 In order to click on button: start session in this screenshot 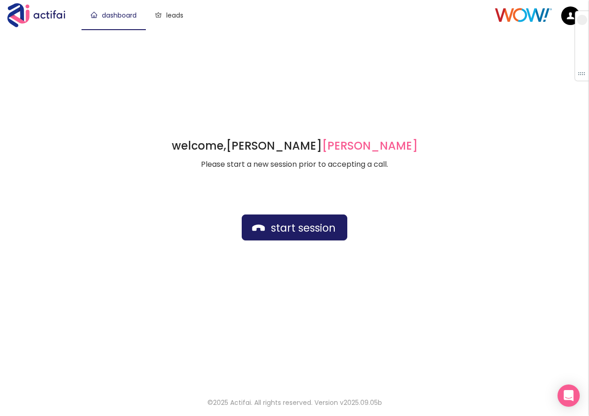, I will do `click(295, 228)`.